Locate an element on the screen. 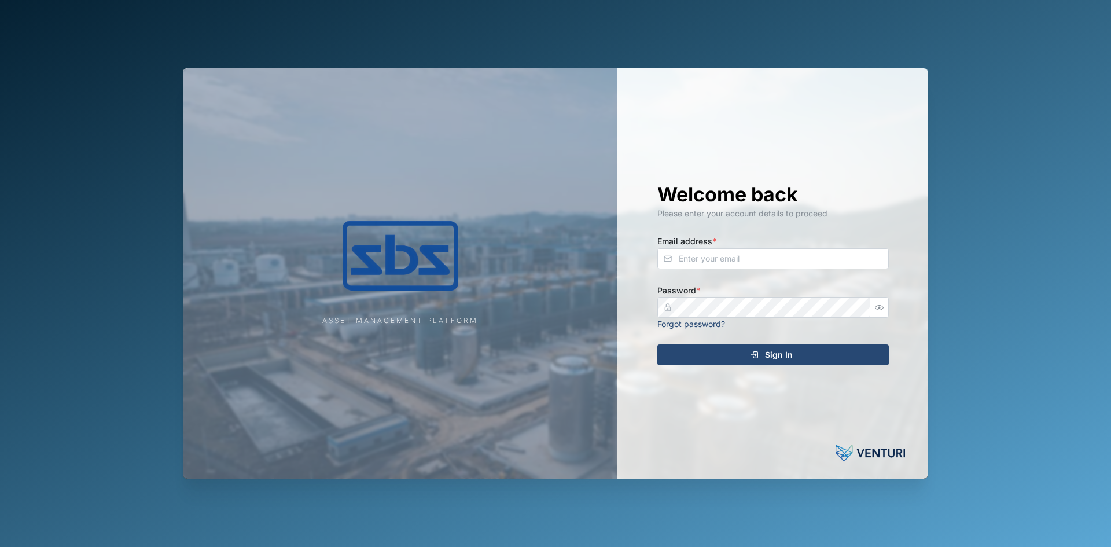 The width and height of the screenshot is (1111, 547). img: Company Logo is located at coordinates (400, 256).